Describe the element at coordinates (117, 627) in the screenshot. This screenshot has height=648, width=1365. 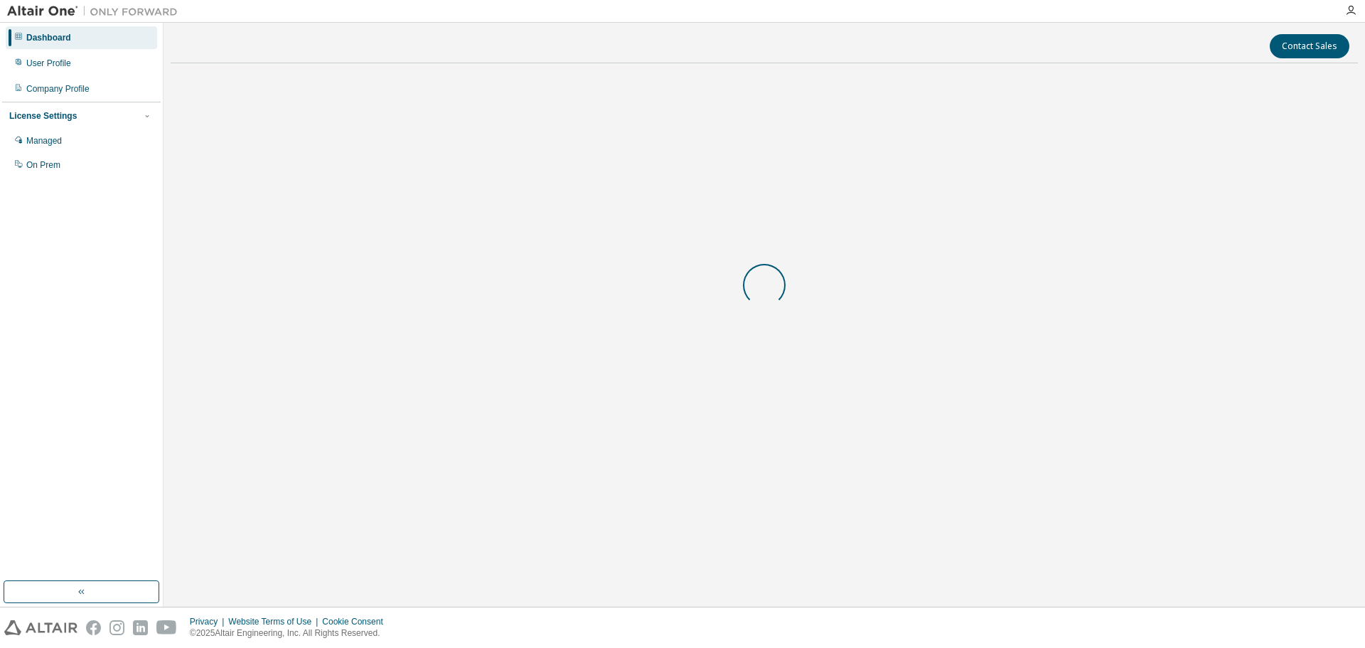
I see `img: instagram.svg` at that location.